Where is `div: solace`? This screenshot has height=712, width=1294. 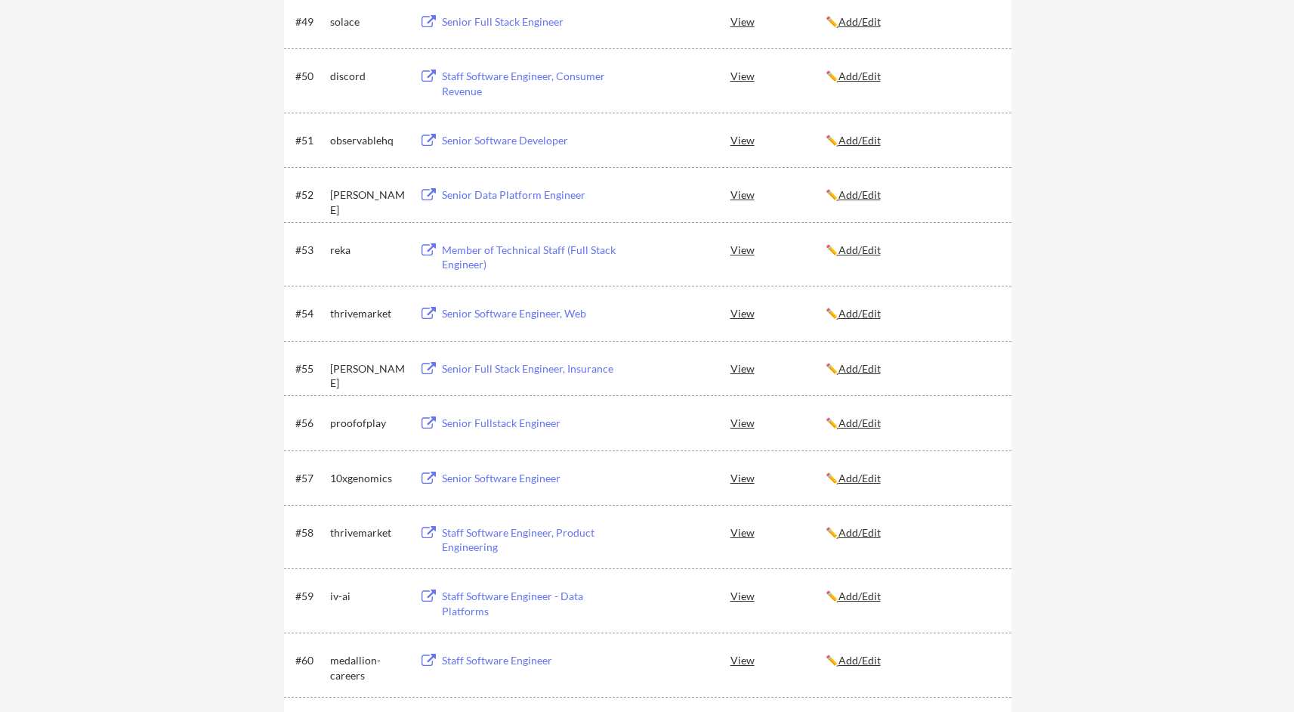
div: solace is located at coordinates (368, 22).